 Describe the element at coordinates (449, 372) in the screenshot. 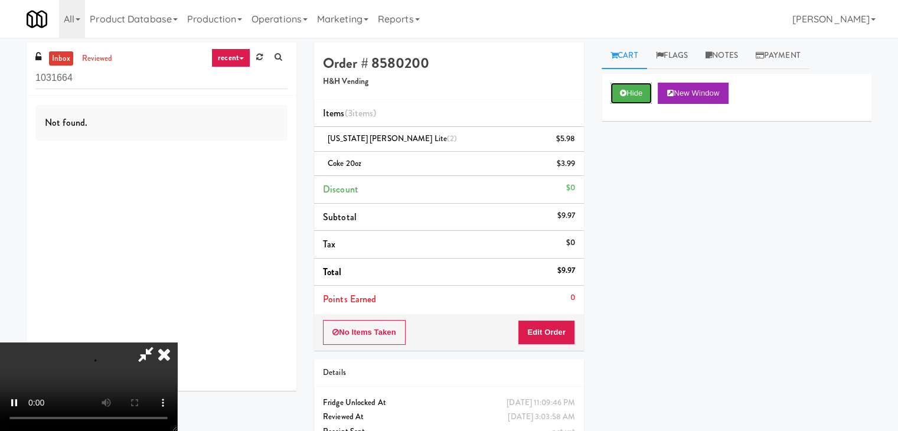

I see `div: Details` at that location.